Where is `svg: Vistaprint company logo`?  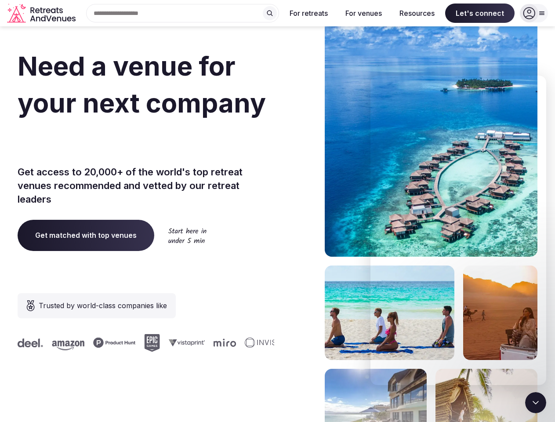 svg: Vistaprint company logo is located at coordinates (185, 342).